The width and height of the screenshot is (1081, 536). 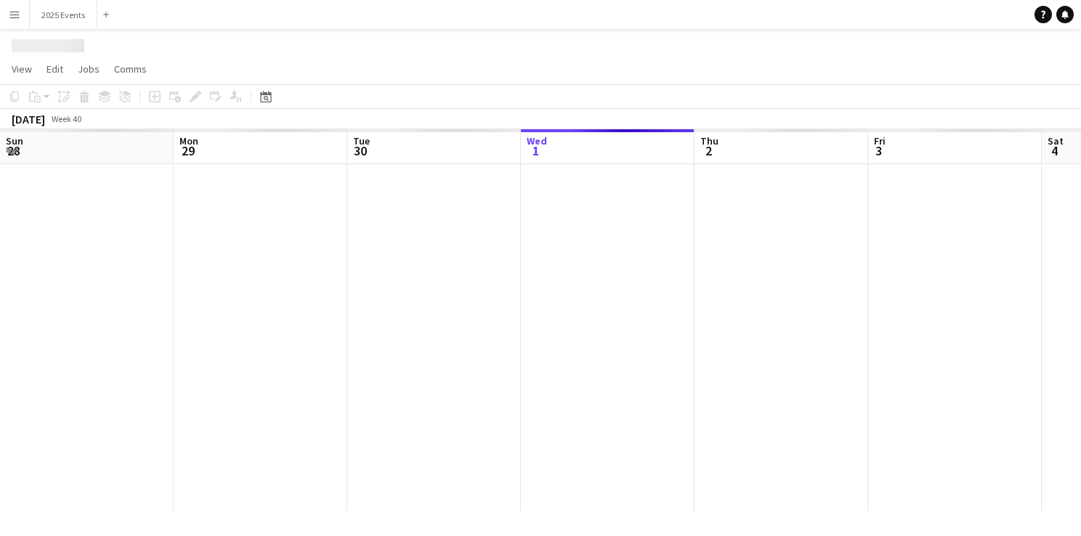 I want to click on span: Fri, so click(x=880, y=141).